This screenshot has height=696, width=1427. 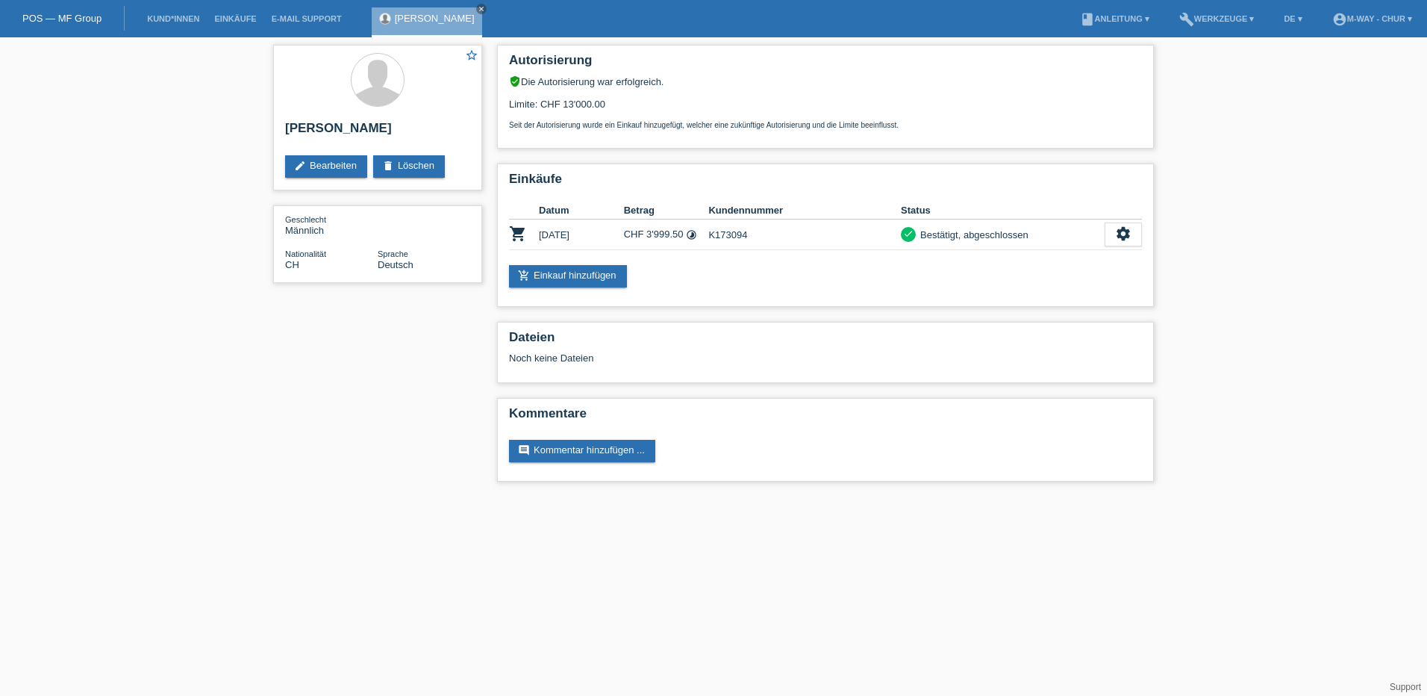 What do you see at coordinates (972, 234) in the screenshot?
I see `div: Bestätigt, abgeschlossen` at bounding box center [972, 234].